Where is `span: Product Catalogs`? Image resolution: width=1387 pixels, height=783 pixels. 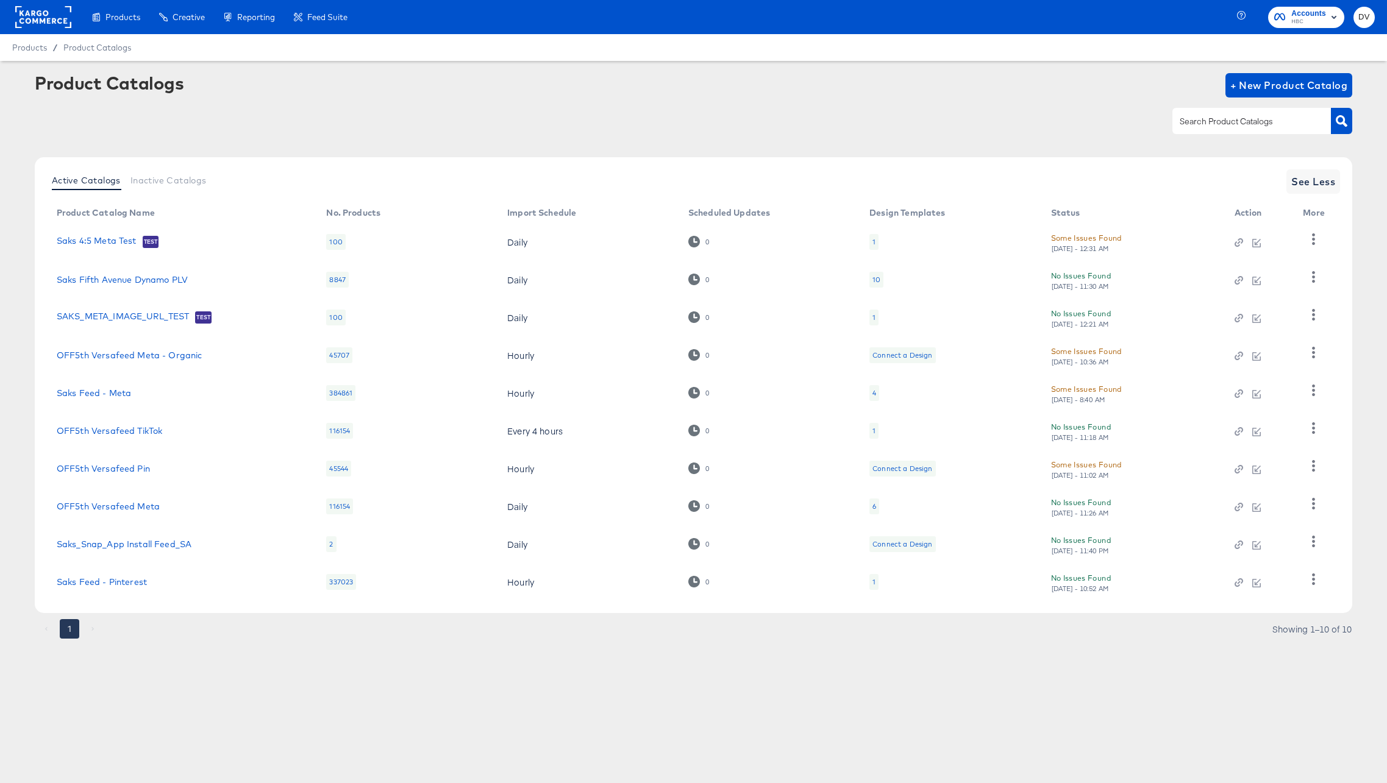 span: Product Catalogs is located at coordinates (97, 48).